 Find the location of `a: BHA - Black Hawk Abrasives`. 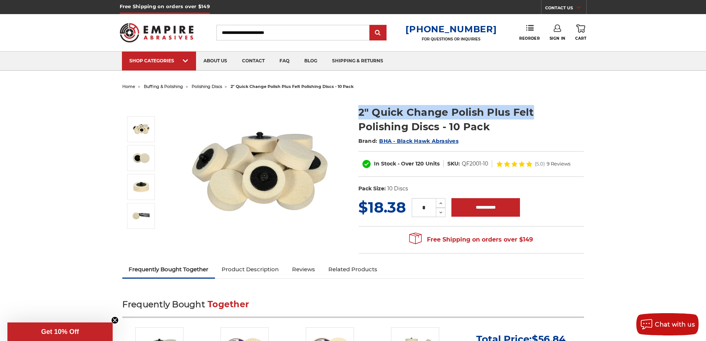

a: BHA - Black Hawk Abrasives is located at coordinates (419, 141).